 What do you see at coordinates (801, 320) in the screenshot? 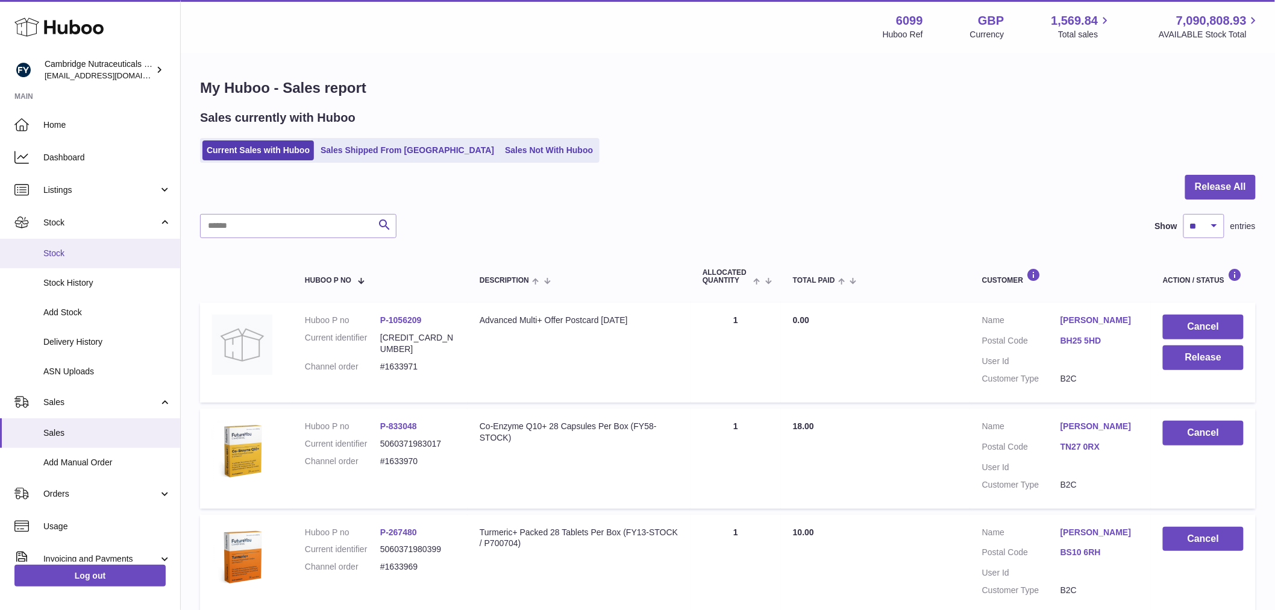
I see `span: 0.00` at bounding box center [801, 320].